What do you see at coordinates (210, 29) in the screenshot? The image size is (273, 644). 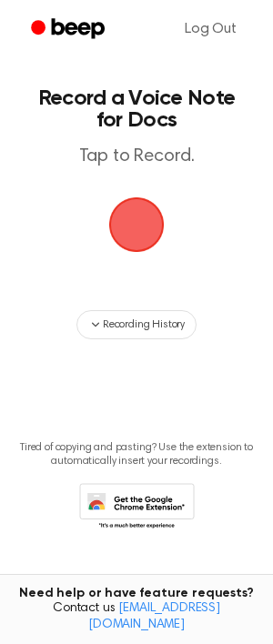 I see `a: Log Out` at bounding box center [210, 29].